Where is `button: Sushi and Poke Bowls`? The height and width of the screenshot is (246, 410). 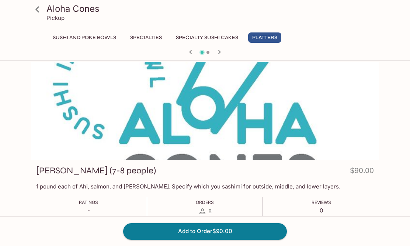
button: Sushi and Poke Bowls is located at coordinates (84, 38).